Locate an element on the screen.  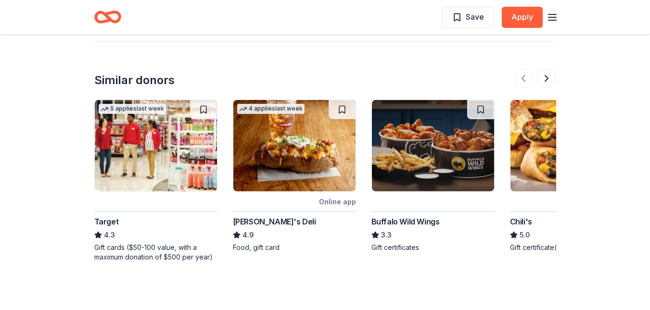
div: 5 applies last week is located at coordinates (132, 109).